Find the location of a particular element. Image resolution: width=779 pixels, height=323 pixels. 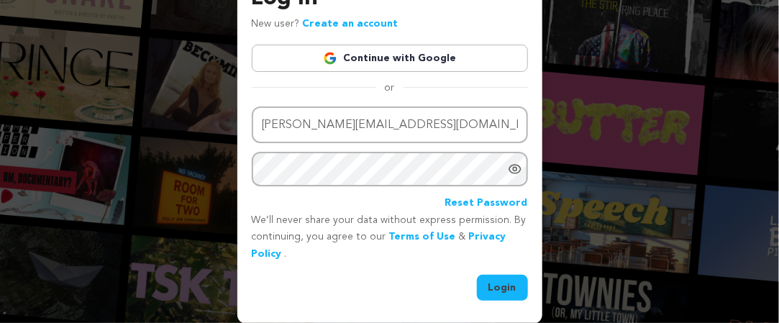

a: Reset Password is located at coordinates (486, 203).